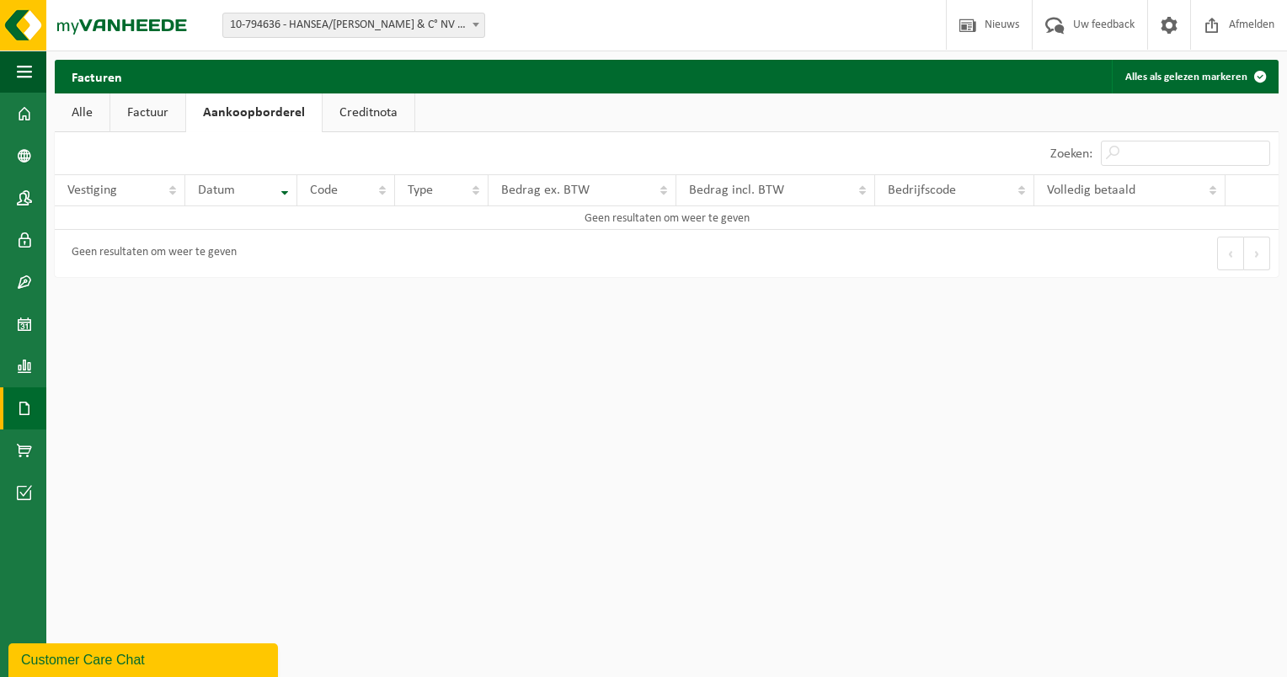 This screenshot has height=677, width=1287. I want to click on span: Datum, so click(216, 190).